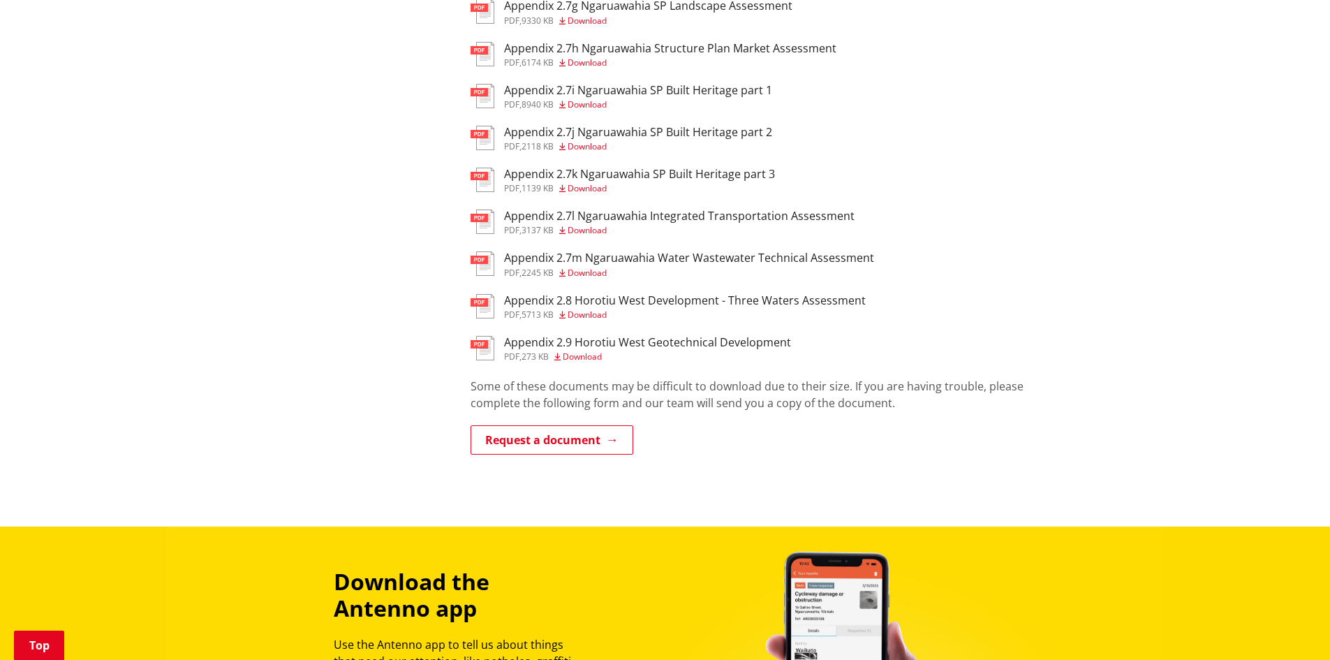  What do you see at coordinates (621, 96) in the screenshot?
I see `a: Appendix 2.7i Ngaruawahia SP Built Heritage part 1 pdf,8940 KB Download` at bounding box center [621, 96].